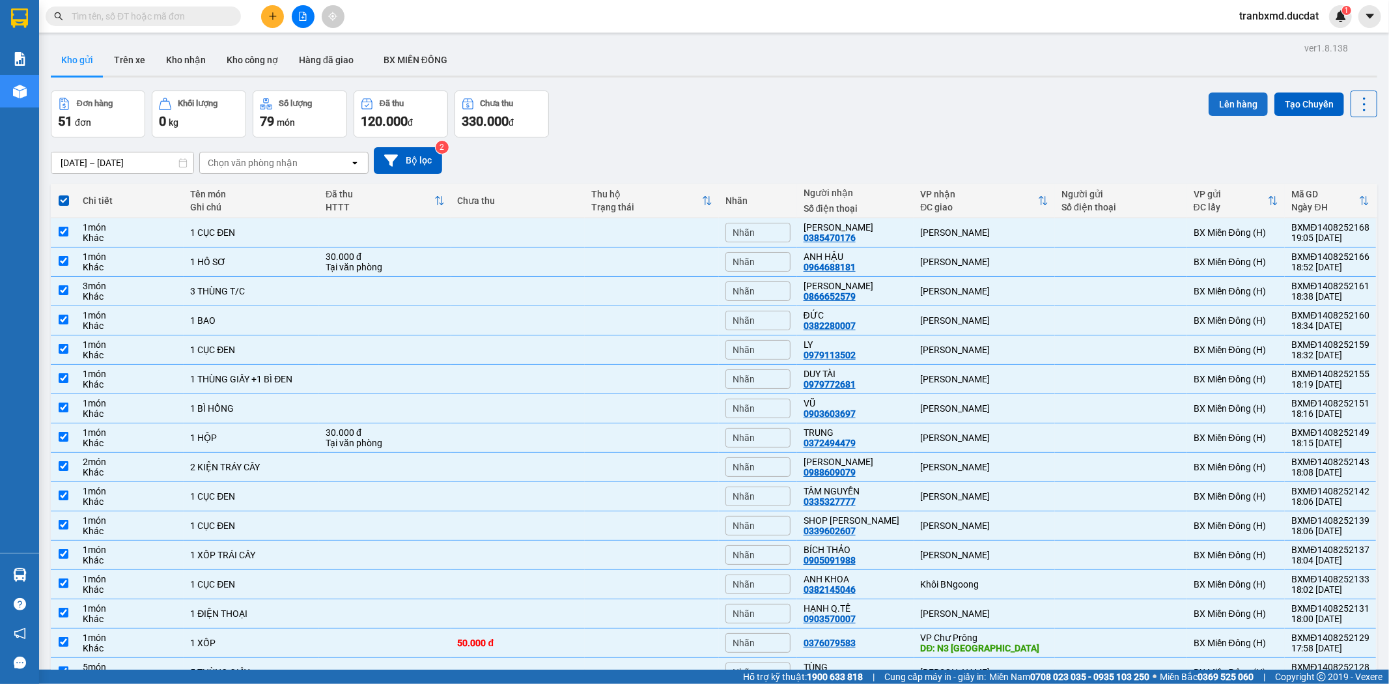  Describe the element at coordinates (829, 413) in the screenshot. I see `div: 0903603697` at that location.